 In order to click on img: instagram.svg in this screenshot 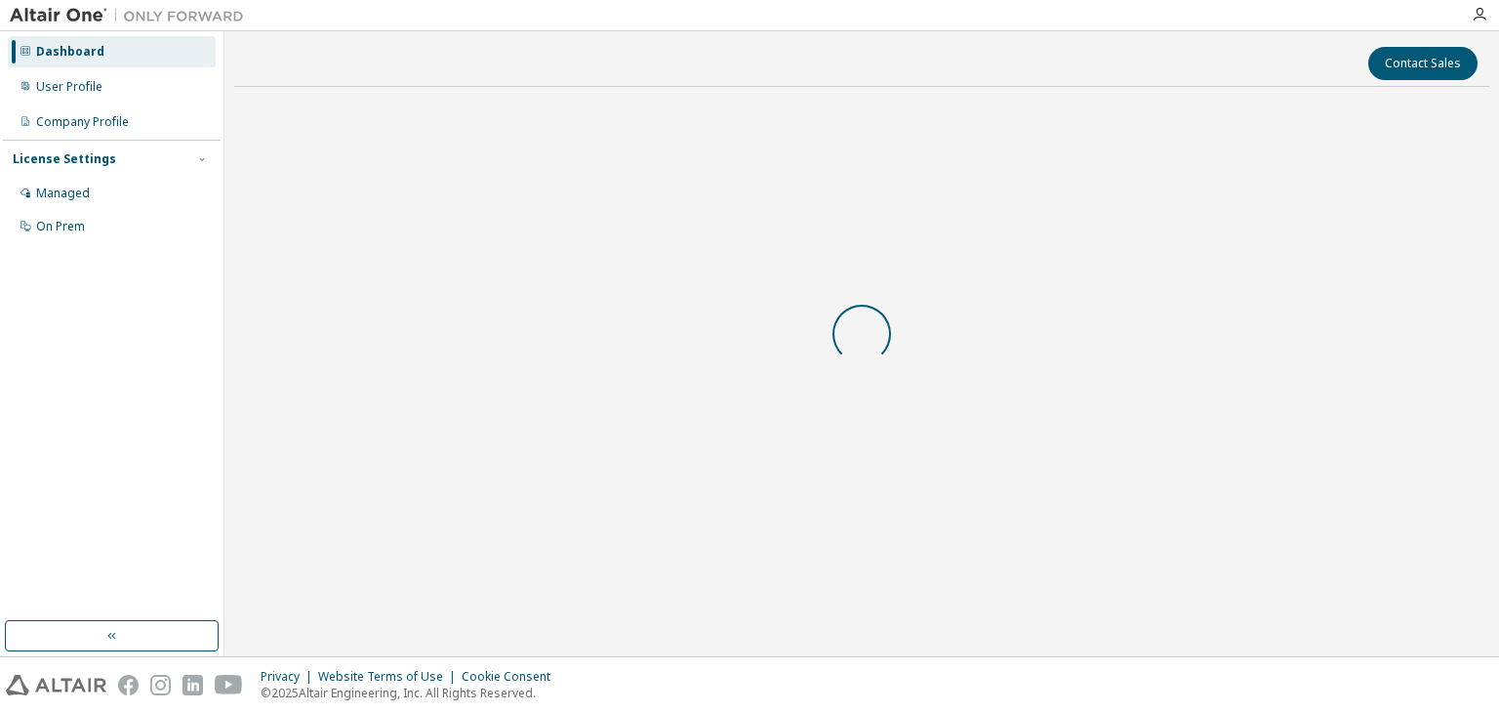, I will do `click(160, 684)`.